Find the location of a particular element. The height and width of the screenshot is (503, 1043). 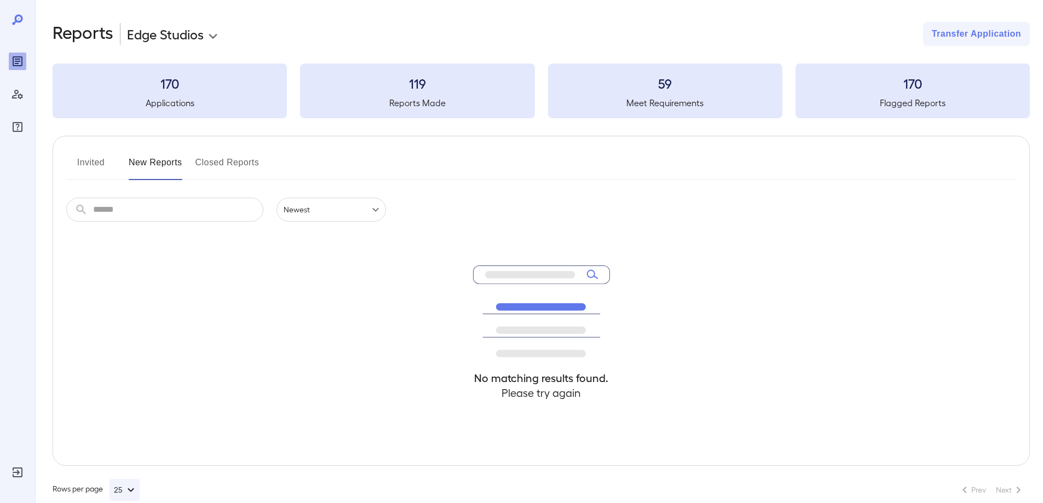

button: New Reports is located at coordinates (156, 167).